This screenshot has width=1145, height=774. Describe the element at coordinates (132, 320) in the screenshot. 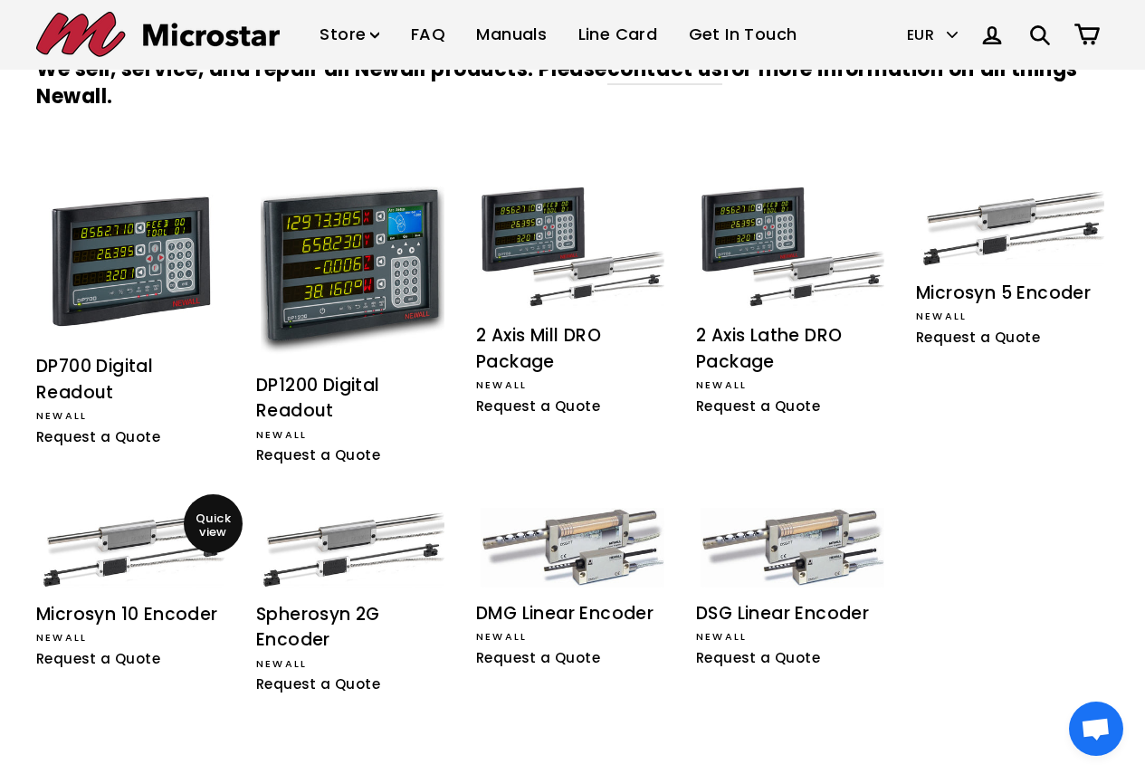

I see `a: DP700 Digital Readout DP700 Digital Readout Newall Request a Quote` at that location.